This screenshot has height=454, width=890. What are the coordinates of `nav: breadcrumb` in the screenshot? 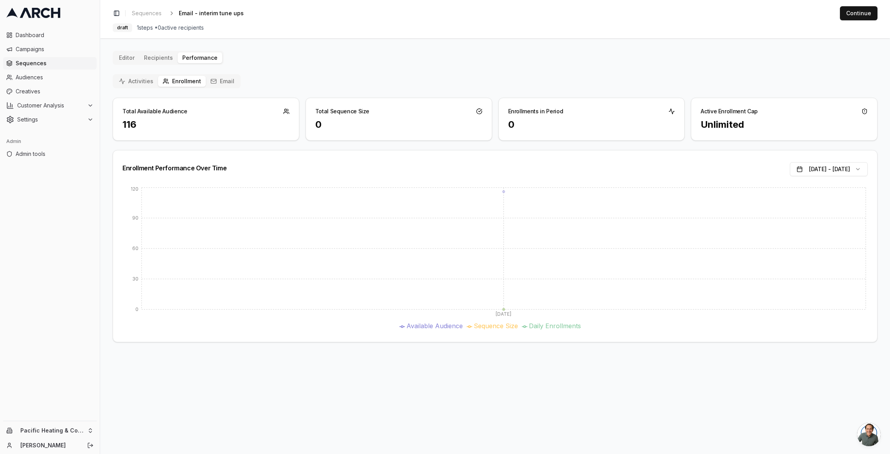 It's located at (192, 13).